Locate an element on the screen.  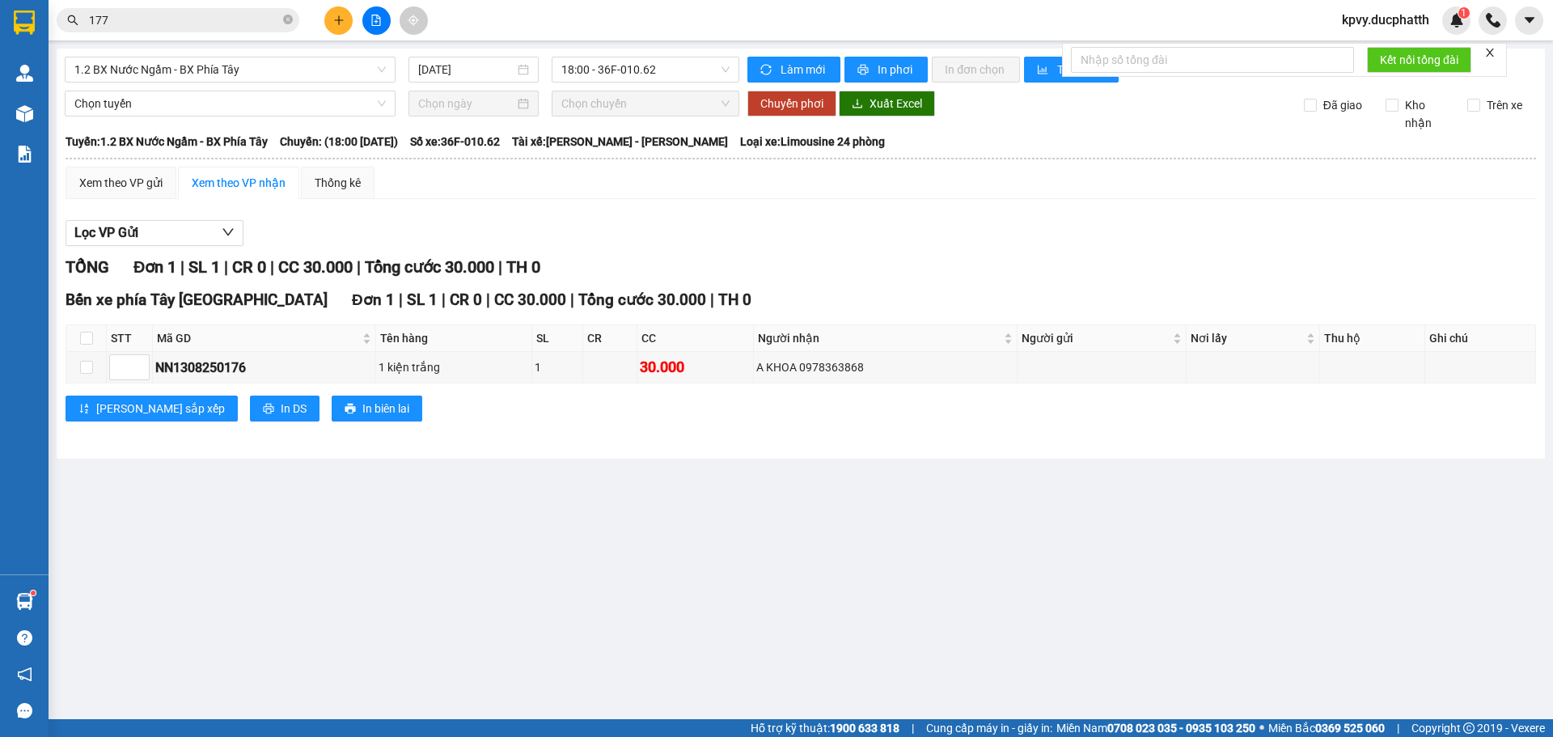
span: close is located at coordinates (1490, 53).